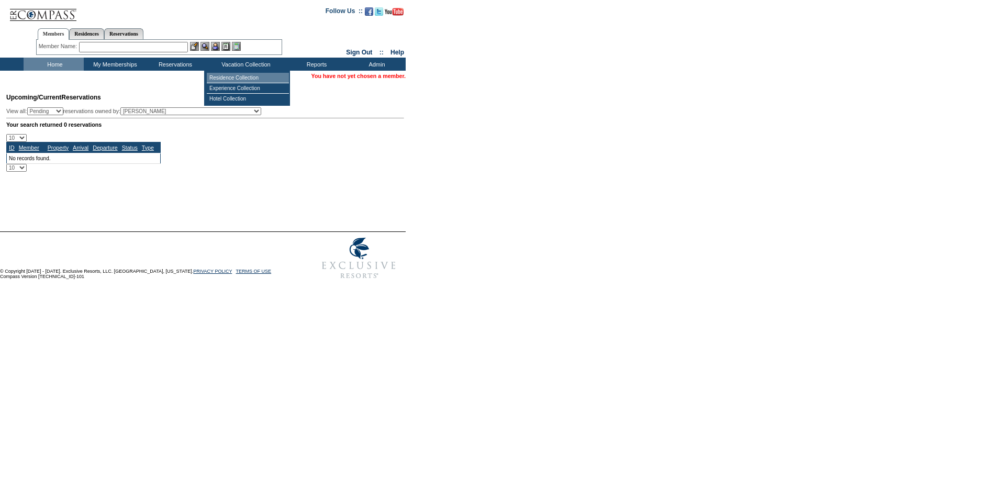  What do you see at coordinates (114, 64) in the screenshot?
I see `td: My Memberships` at bounding box center [114, 64].